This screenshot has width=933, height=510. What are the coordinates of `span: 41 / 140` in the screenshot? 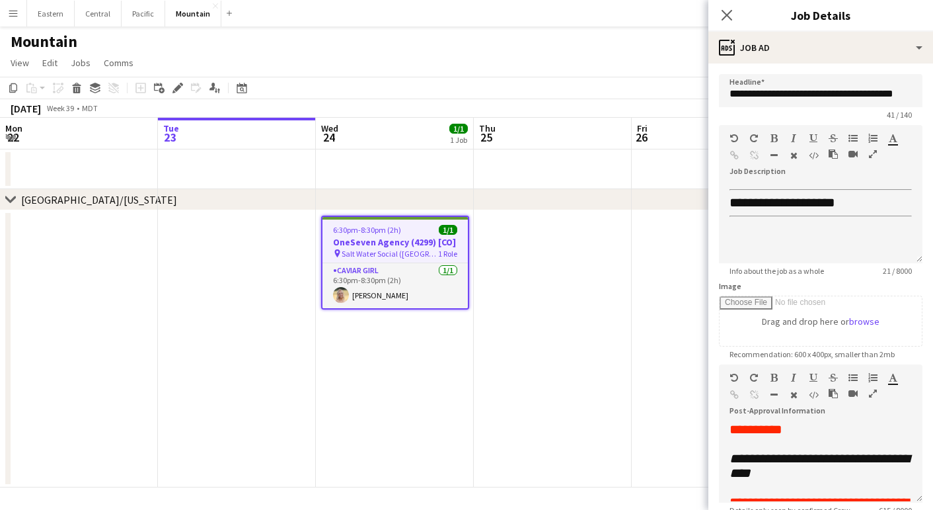 It's located at (900, 114).